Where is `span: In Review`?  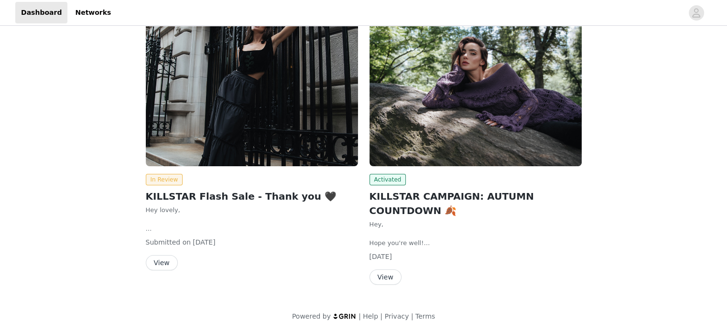 span: In Review is located at coordinates (164, 180).